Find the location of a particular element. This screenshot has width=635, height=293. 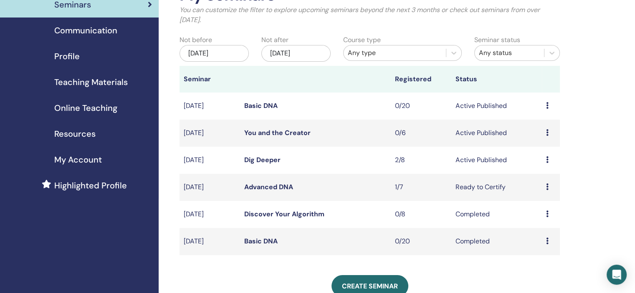

span: Resources is located at coordinates (75, 134).